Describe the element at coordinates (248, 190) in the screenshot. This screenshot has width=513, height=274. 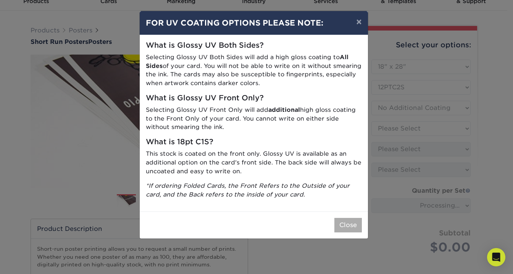
I see `i: *If ordering Folded Cards, the Front Refers to the Outside of your card, and the Back refers to t...` at that location.